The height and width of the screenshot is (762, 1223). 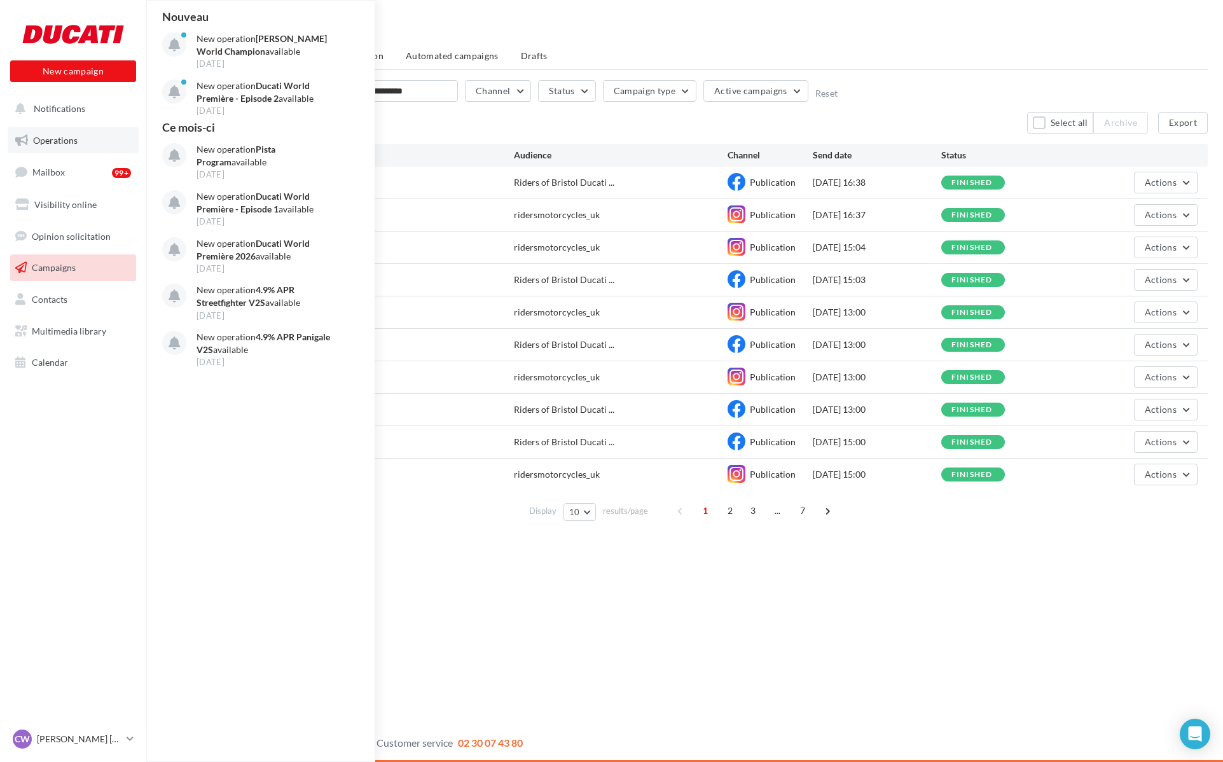 What do you see at coordinates (877, 155) in the screenshot?
I see `div: Send date` at bounding box center [877, 155].